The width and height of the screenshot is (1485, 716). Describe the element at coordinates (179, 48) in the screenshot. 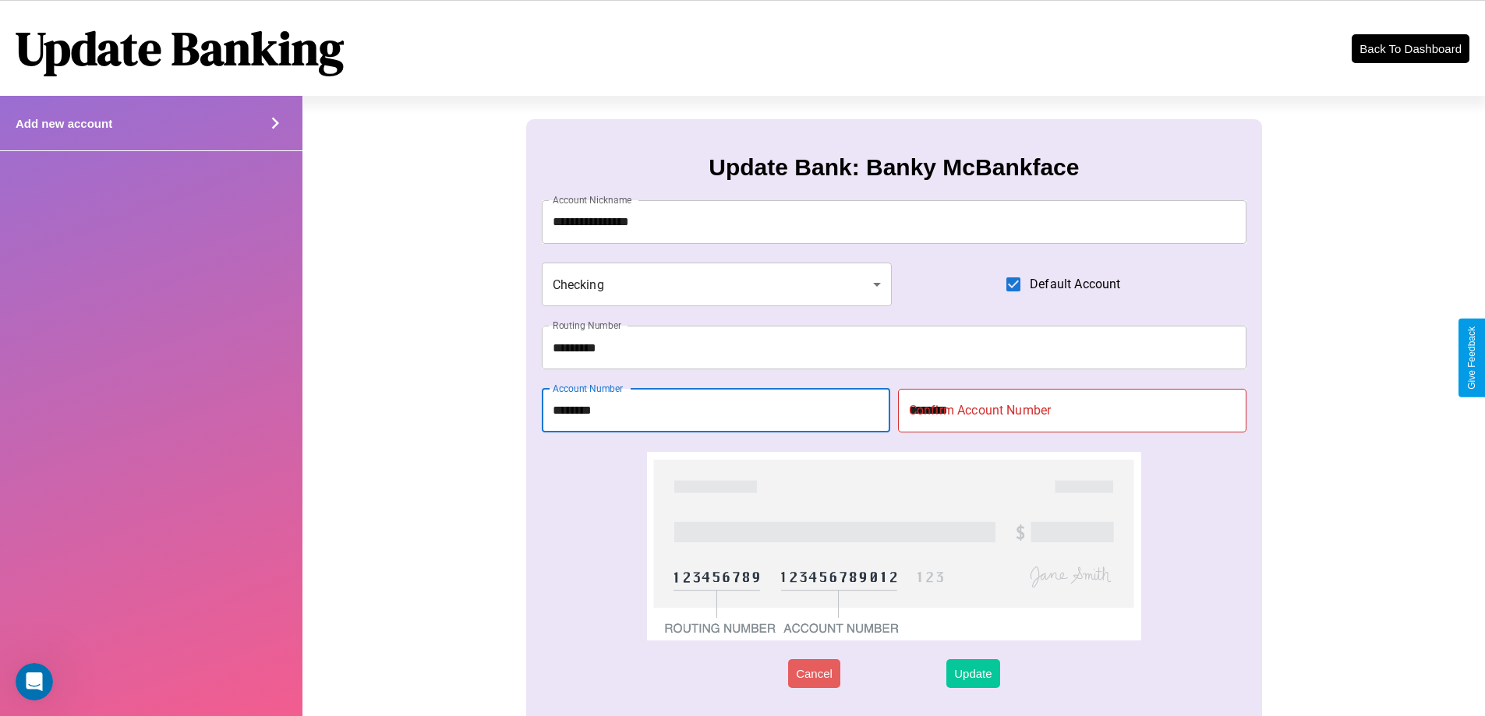

I see `h1: Update Banking` at that location.